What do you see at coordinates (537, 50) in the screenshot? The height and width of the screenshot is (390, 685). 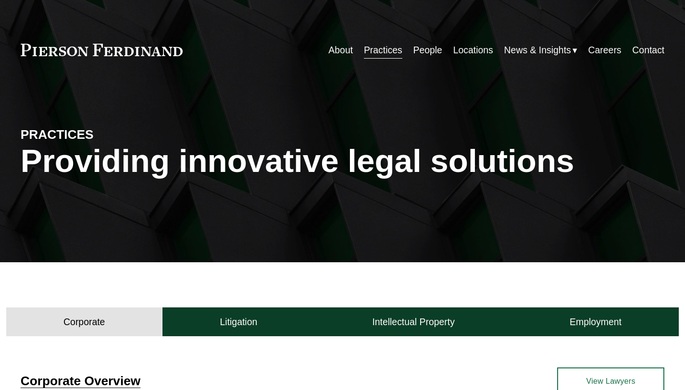 I see `span: News & Insights` at bounding box center [537, 50].